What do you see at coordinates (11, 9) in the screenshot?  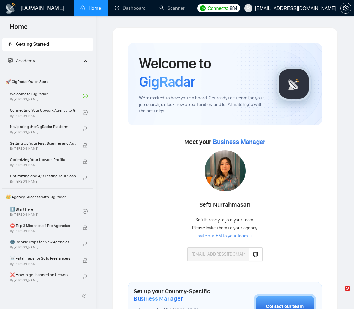 I see `img: logo` at bounding box center [11, 9].